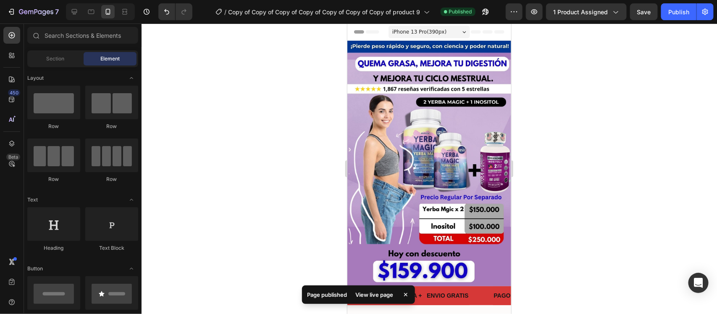  I want to click on input: Search Sections & Elements, so click(83, 35).